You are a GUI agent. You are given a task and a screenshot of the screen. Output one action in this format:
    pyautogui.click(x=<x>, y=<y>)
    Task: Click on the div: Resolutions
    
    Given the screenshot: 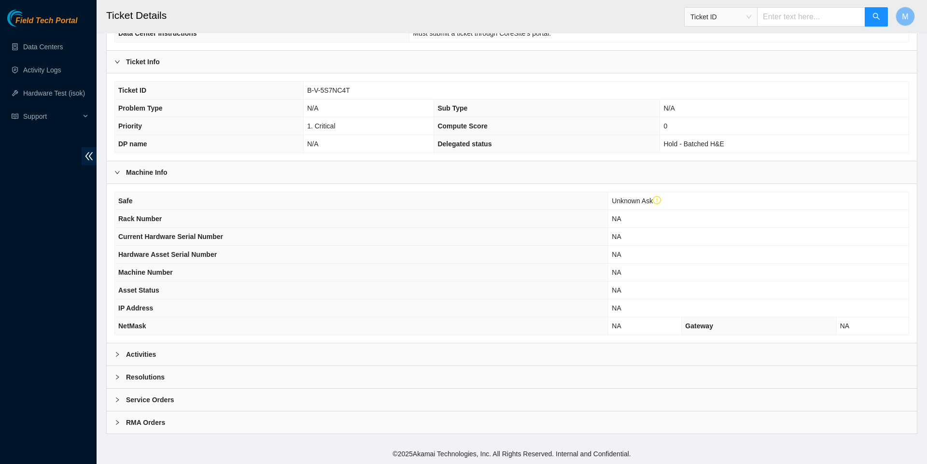 What is the action you would take?
    pyautogui.click(x=512, y=377)
    